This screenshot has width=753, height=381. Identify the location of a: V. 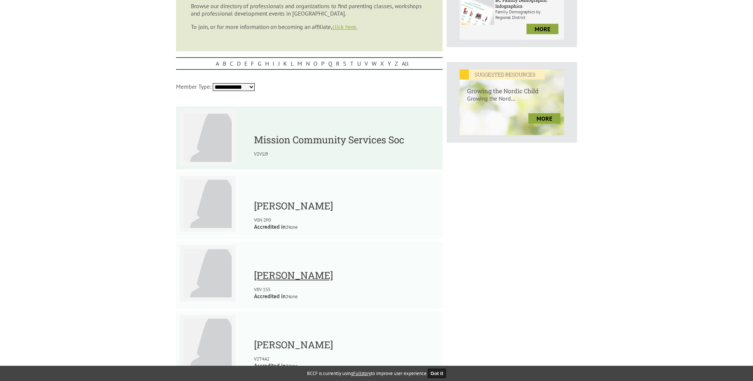
(366, 64).